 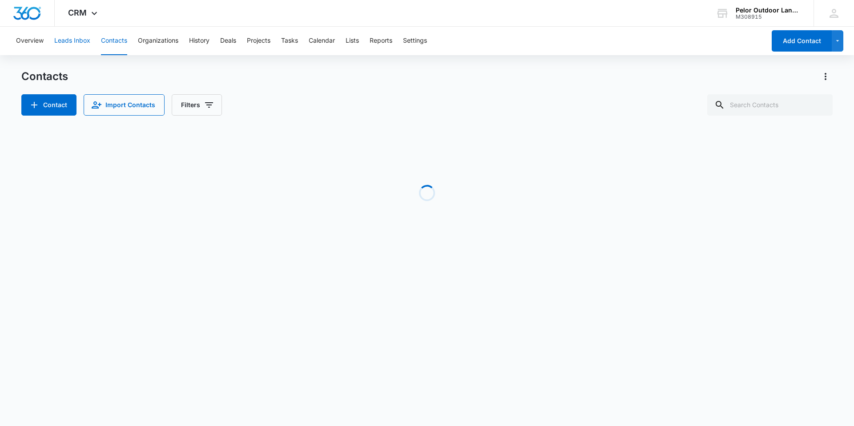 What do you see at coordinates (124, 105) in the screenshot?
I see `button: Import Contacts` at bounding box center [124, 105].